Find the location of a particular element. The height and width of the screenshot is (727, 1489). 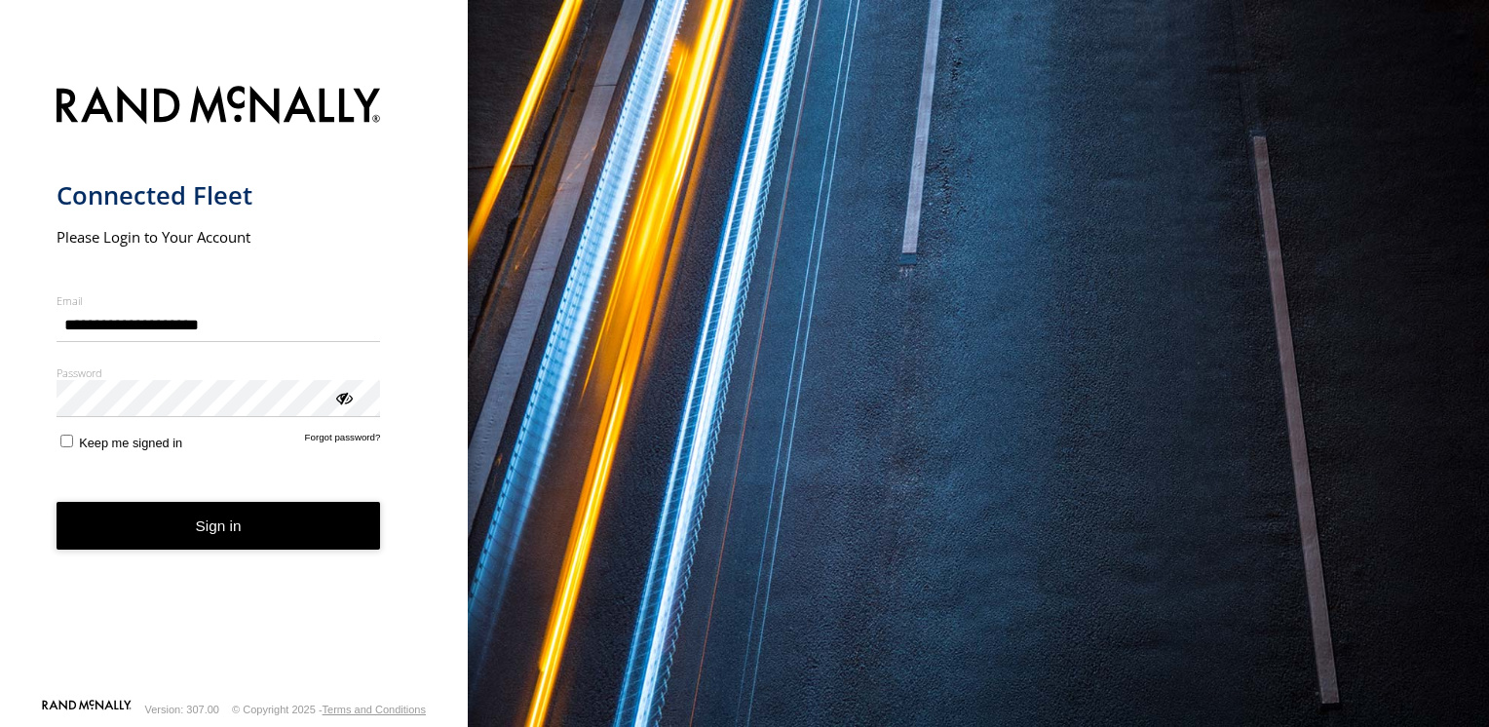

img: Rand McNally is located at coordinates (218, 106).